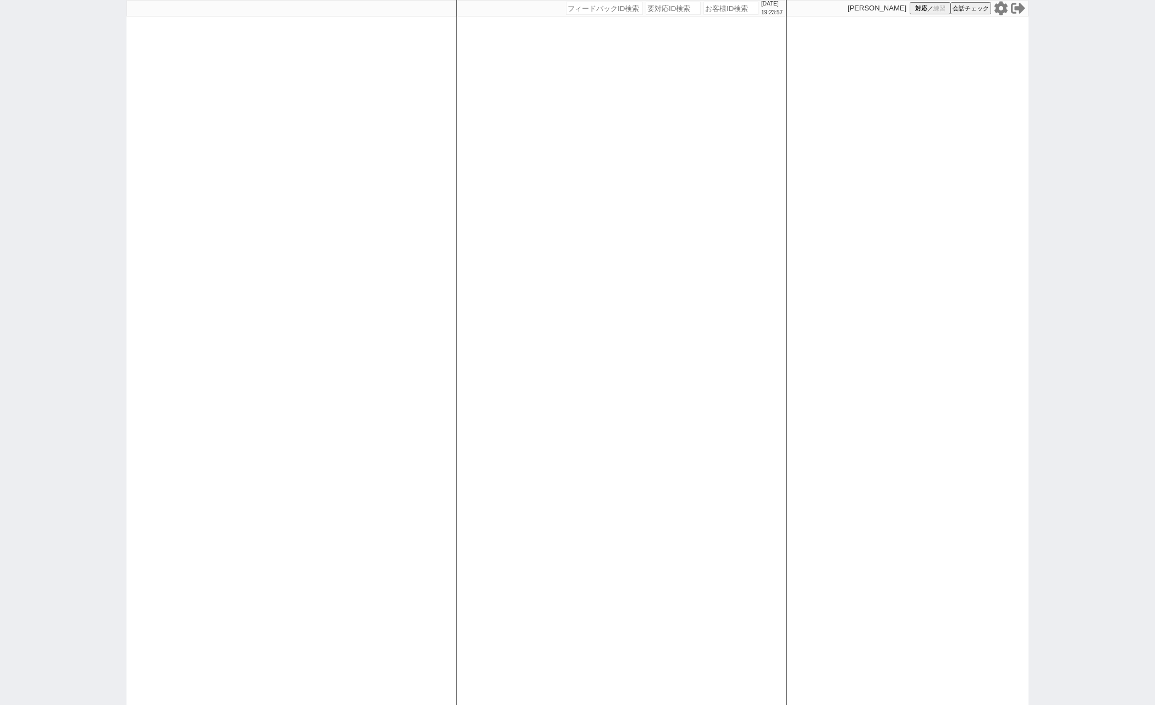  Describe the element at coordinates (731, 8) in the screenshot. I see `input: お客様ID検索` at that location.